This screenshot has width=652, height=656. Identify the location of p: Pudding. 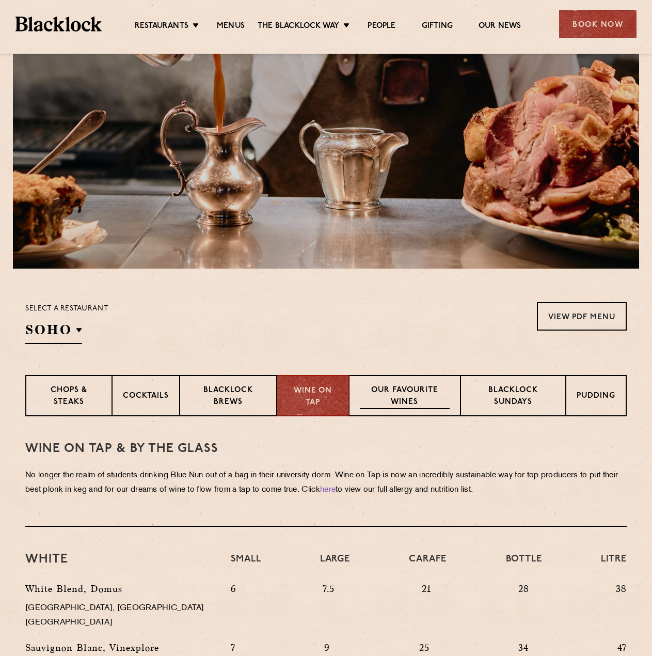
(596, 396).